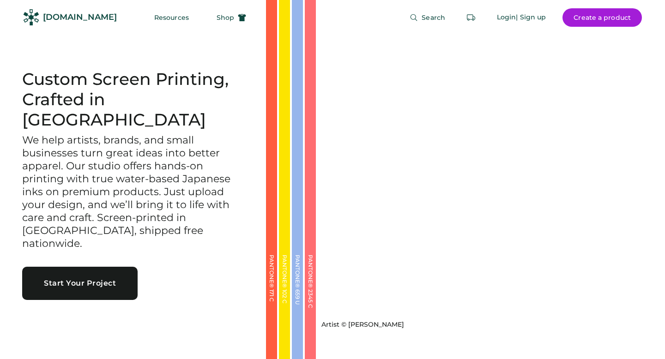 Image resolution: width=665 pixels, height=359 pixels. Describe the element at coordinates (427, 18) in the screenshot. I see `button: Search` at that location.